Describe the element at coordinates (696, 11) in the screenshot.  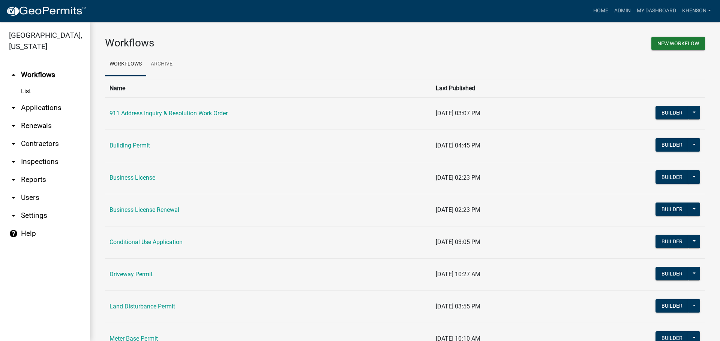
I see `a: khenson` at that location.